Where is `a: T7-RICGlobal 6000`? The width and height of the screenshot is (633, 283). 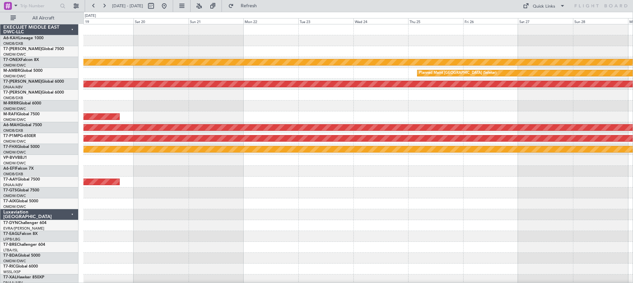 a: T7-RICGlobal 6000 is located at coordinates (20, 267).